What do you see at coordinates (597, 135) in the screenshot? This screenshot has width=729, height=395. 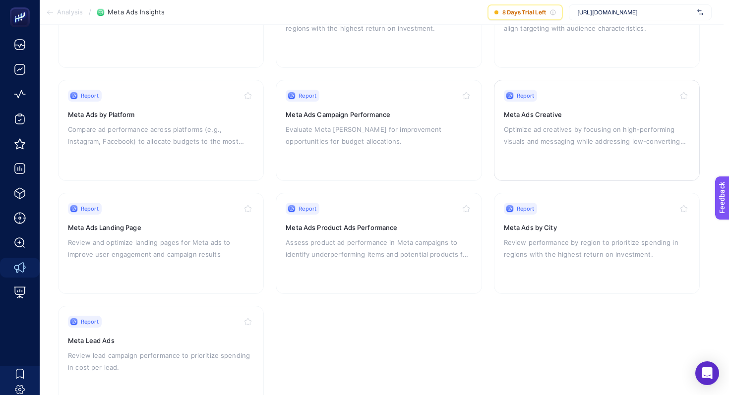 I see `p: Optimize ad creatives by focusing on high-performing visuals and messaging while addressing low-c...` at bounding box center [597, 135].